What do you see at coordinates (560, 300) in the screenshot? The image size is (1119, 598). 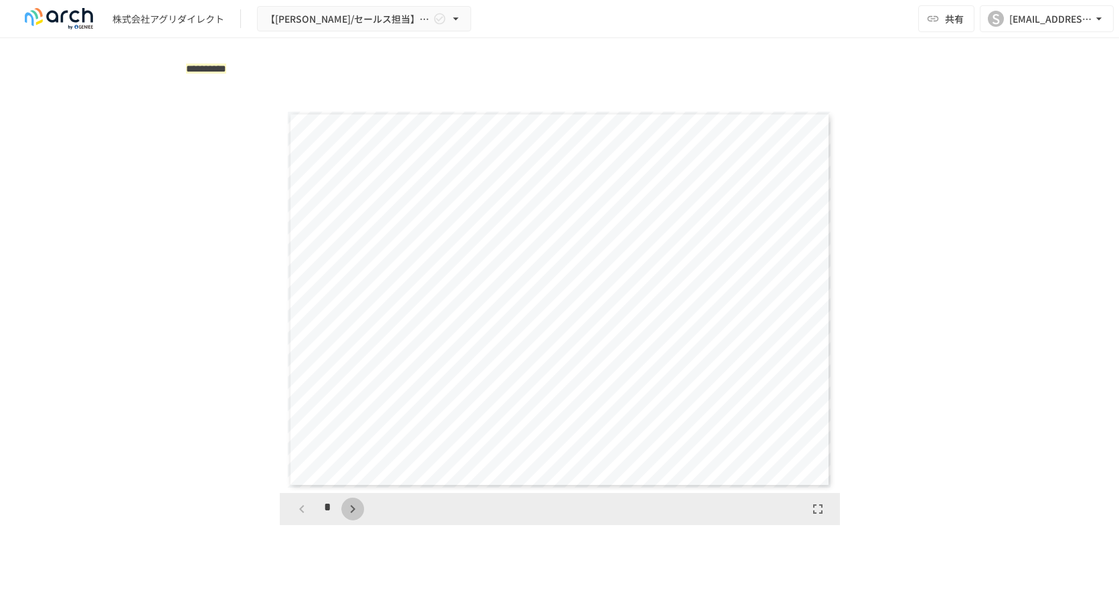 I see `div: Page 1` at bounding box center [560, 300].